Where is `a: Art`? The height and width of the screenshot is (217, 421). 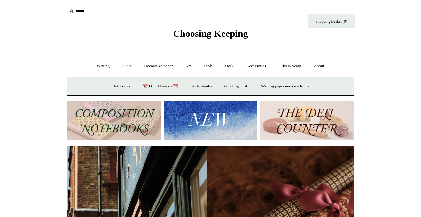
a: Art is located at coordinates (188, 66).